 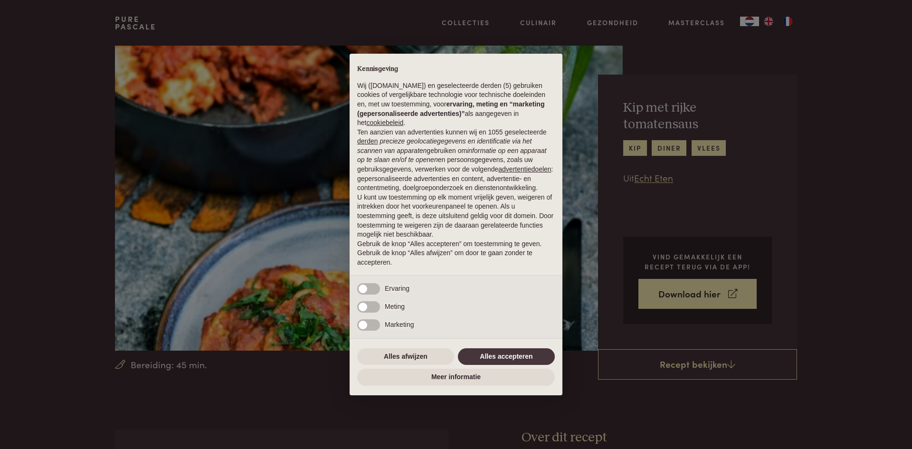 What do you see at coordinates (456, 377) in the screenshot?
I see `button: Meer informatie` at bounding box center [456, 377].